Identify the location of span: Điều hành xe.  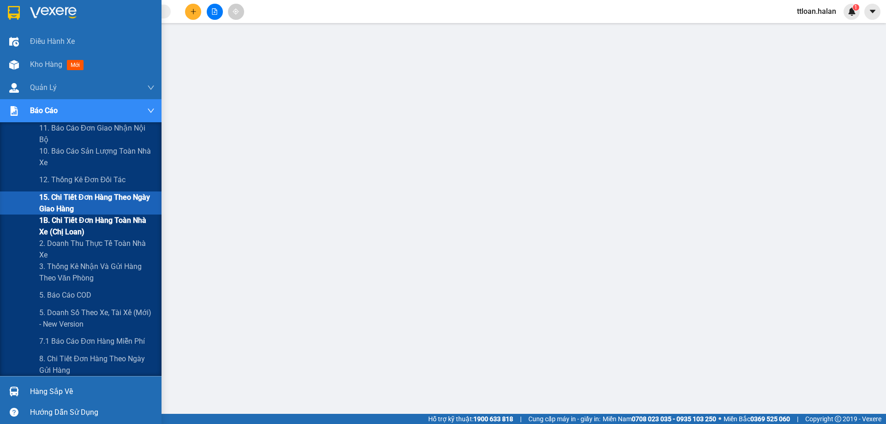
(52, 41).